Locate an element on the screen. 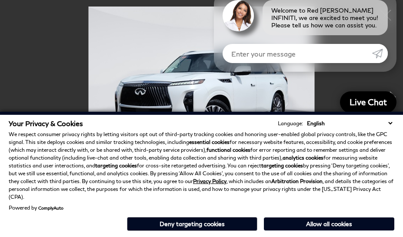 This screenshot has height=237, width=403. strong: Arbitration Provision is located at coordinates (297, 181).